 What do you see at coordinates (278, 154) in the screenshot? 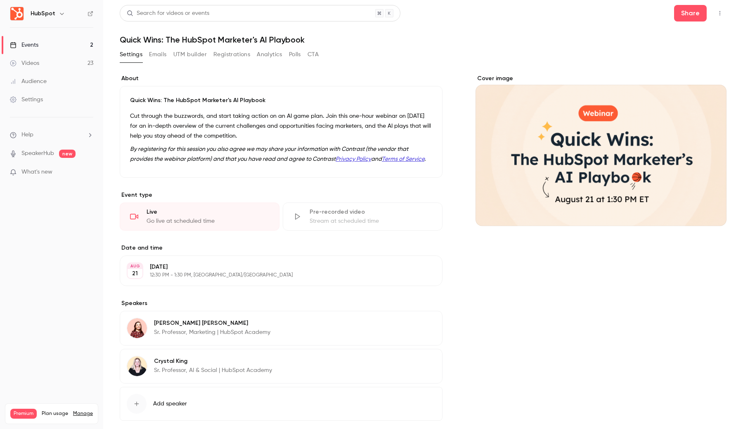
I see `em: By registering for this session you also agree we may share your information with Contrast (the v...` at bounding box center [278, 154].